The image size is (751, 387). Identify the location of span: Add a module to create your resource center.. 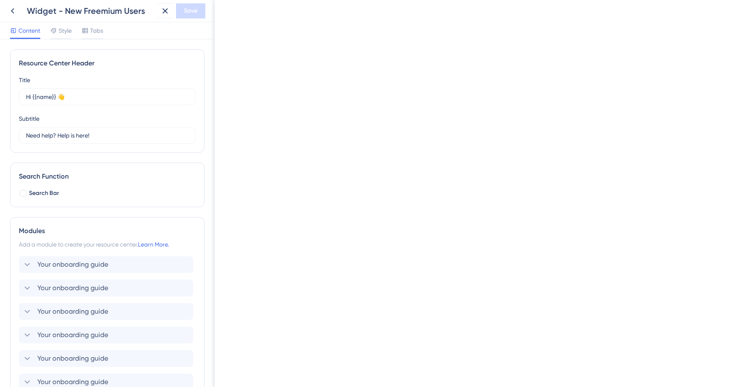
(78, 244).